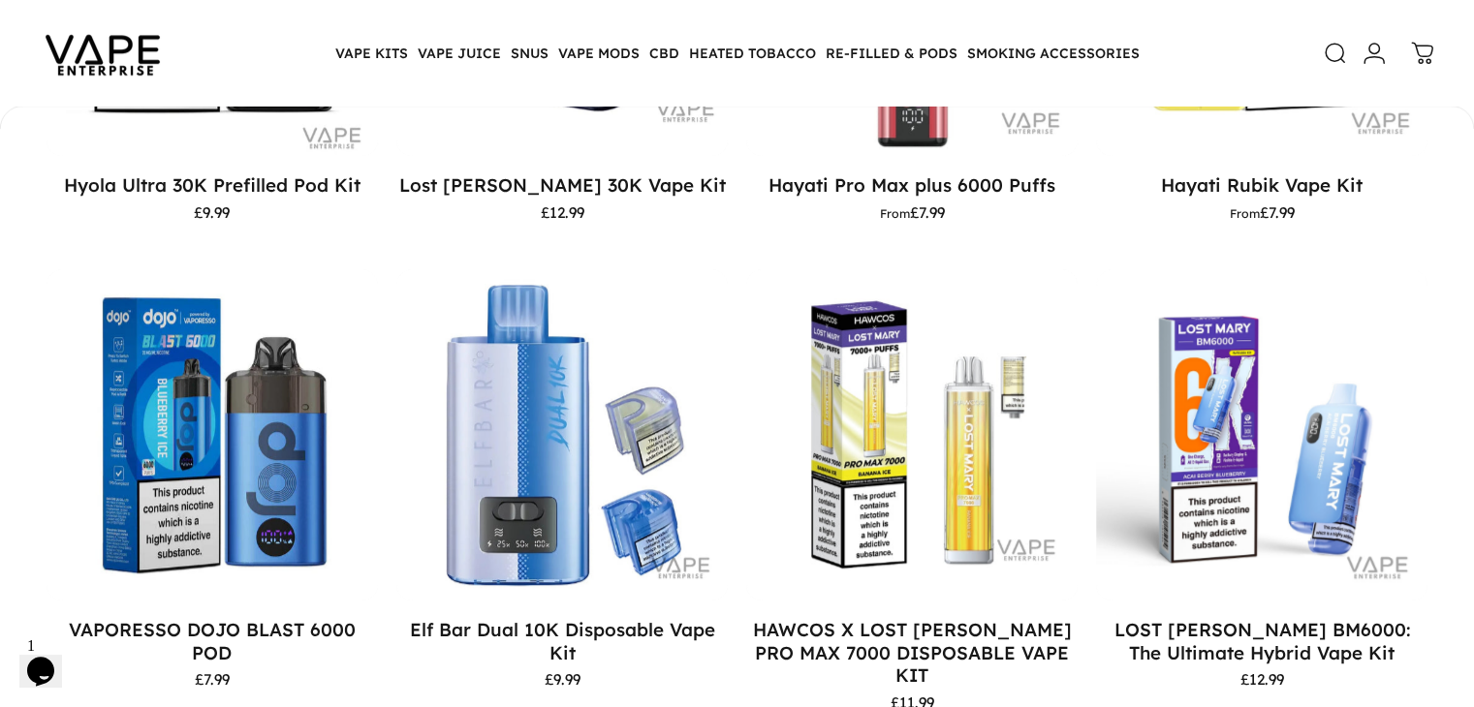 The image size is (1474, 707). Describe the element at coordinates (103, 53) in the screenshot. I see `img: Vape Enterprise` at that location.